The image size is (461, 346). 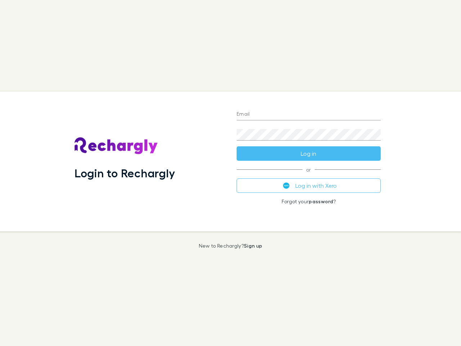 What do you see at coordinates (253, 245) in the screenshot?
I see `a: Sign up` at bounding box center [253, 245].